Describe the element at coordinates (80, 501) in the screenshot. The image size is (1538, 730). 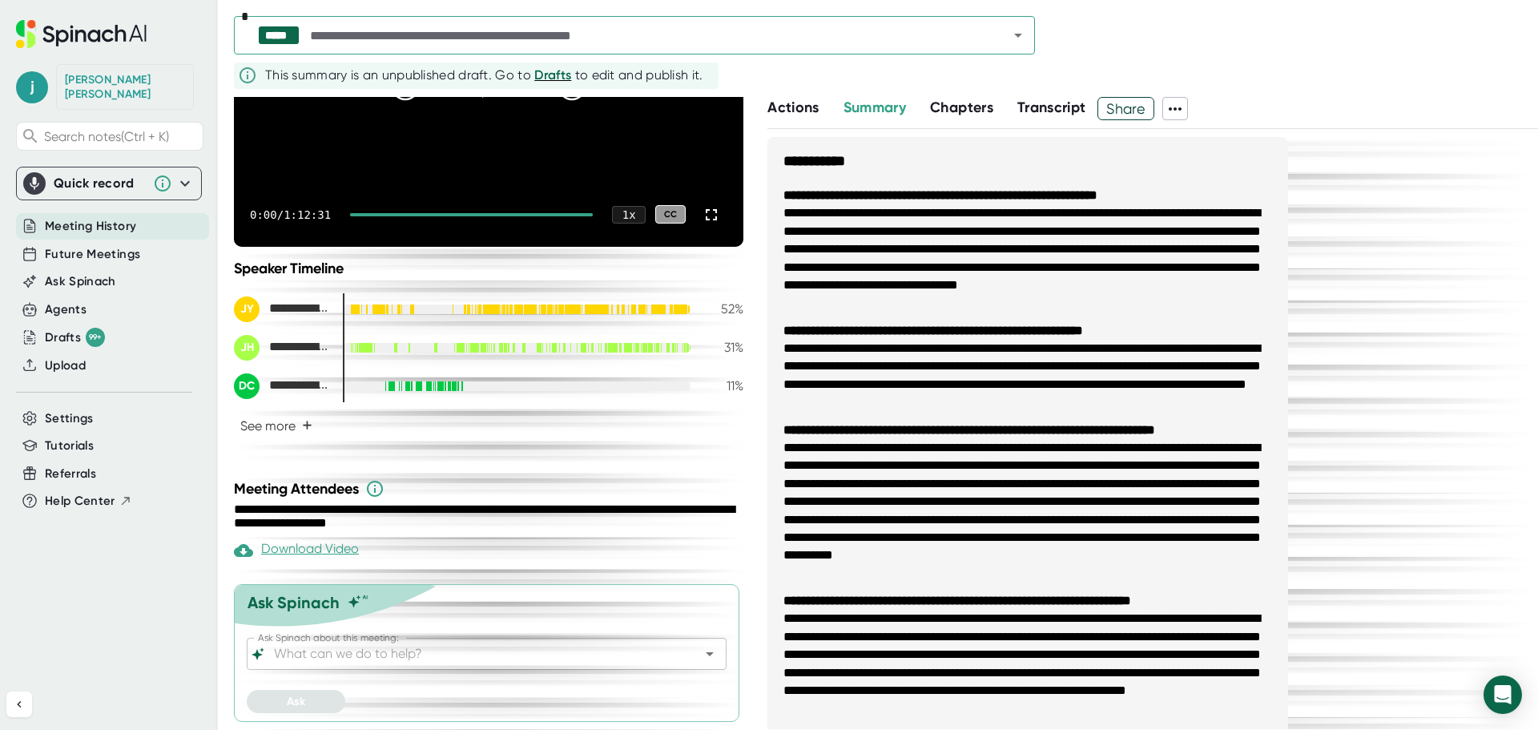
I see `span: Help Center` at that location.